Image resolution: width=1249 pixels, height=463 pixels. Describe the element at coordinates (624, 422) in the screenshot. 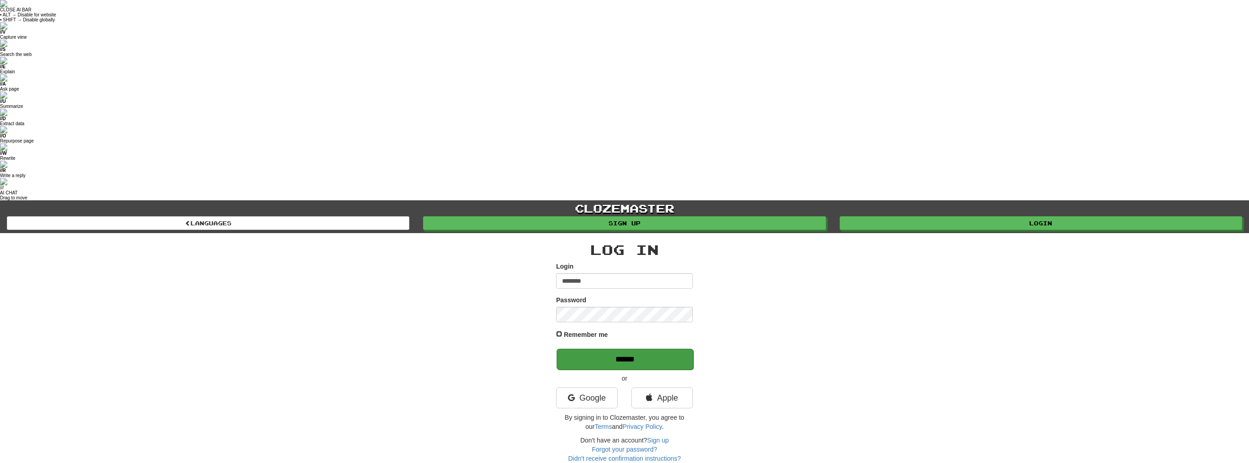

I see `p: By signing in to Clozemaster, you agree to our and .` at that location.